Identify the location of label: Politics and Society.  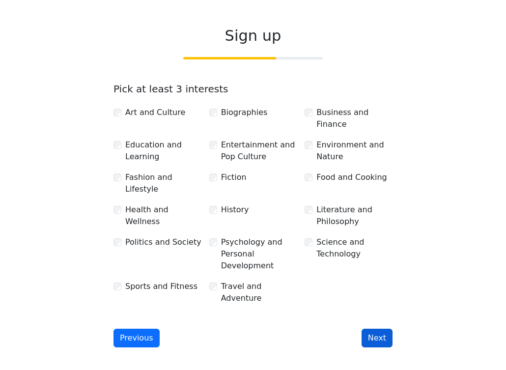
(163, 242).